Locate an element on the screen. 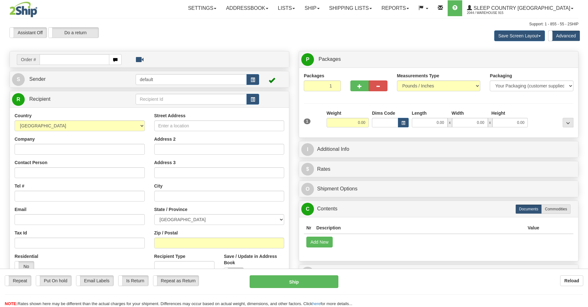  a: Reports is located at coordinates (395, 8).